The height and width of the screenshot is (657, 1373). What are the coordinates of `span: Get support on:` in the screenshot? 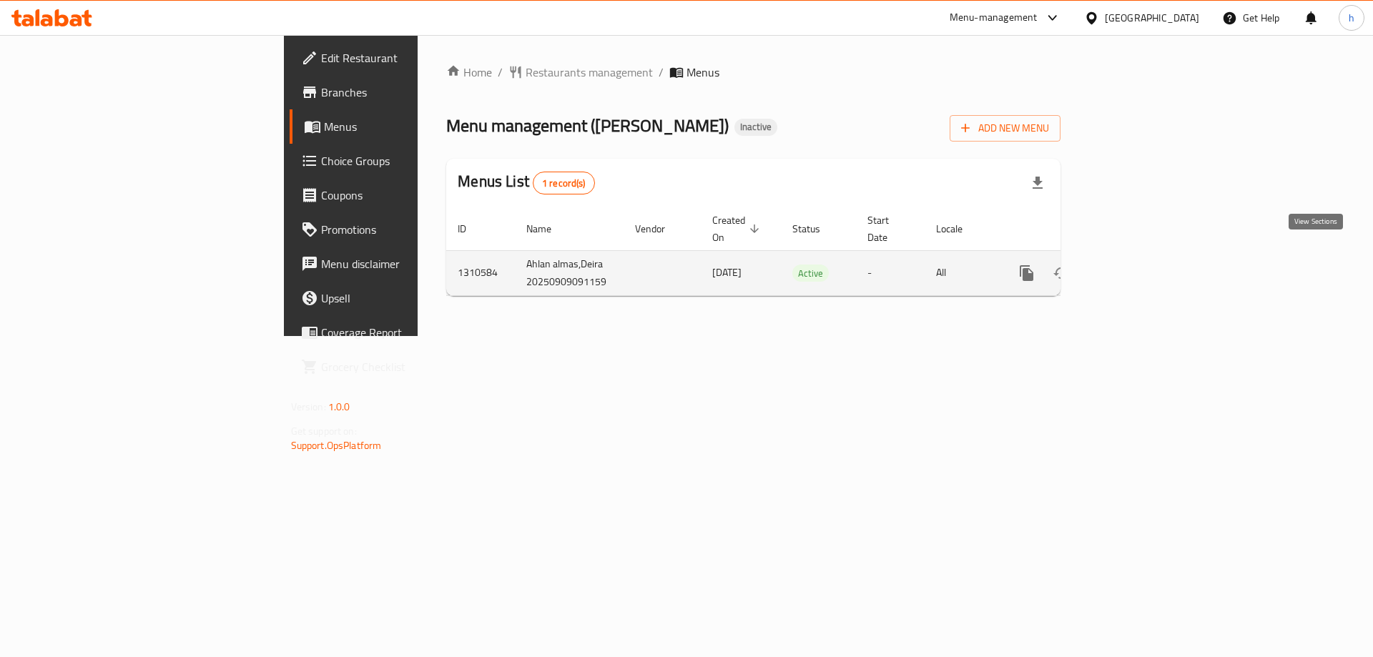 It's located at (324, 431).